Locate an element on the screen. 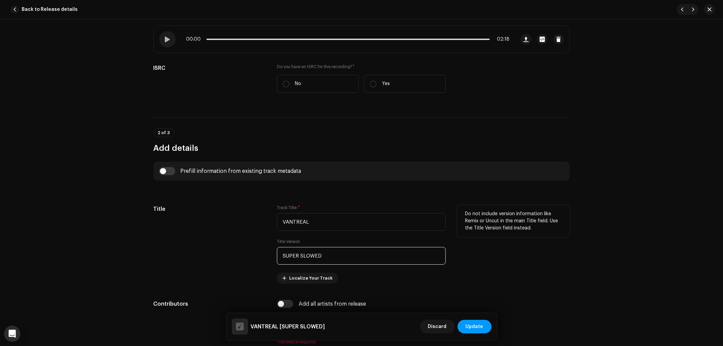 The height and width of the screenshot is (346, 723). label: Do you have an ISRC for this recording? is located at coordinates (361, 67).